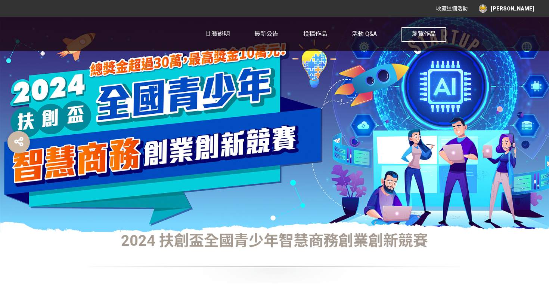 This screenshot has width=549, height=284. I want to click on span: 瀏覽作品, so click(424, 34).